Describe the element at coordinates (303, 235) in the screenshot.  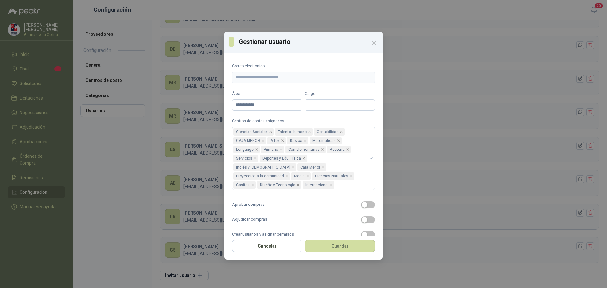
I see `label: Crear usuarios y asignar permisos` at that location.